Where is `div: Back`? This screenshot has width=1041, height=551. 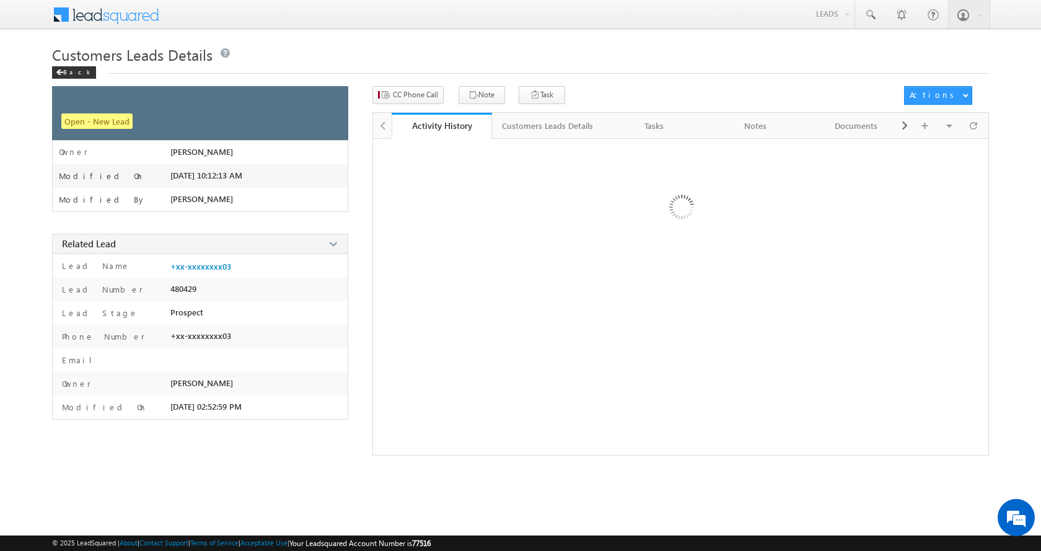 div: Back is located at coordinates (74, 73).